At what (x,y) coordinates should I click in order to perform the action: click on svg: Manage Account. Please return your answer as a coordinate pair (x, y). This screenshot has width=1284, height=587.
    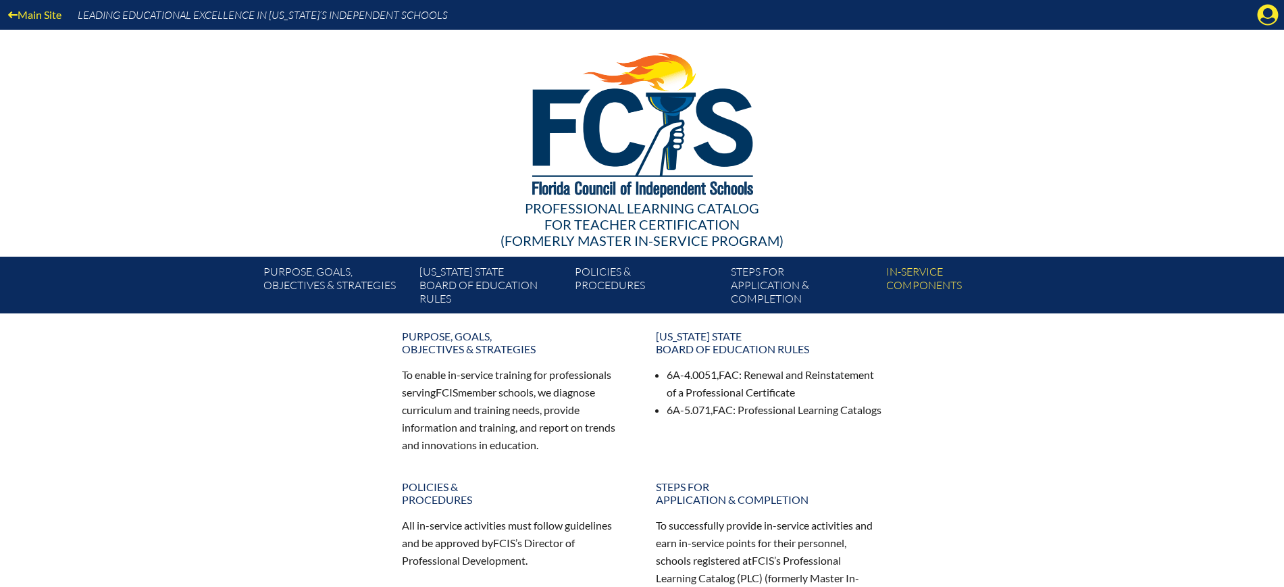
    Looking at the image, I should click on (1268, 15).